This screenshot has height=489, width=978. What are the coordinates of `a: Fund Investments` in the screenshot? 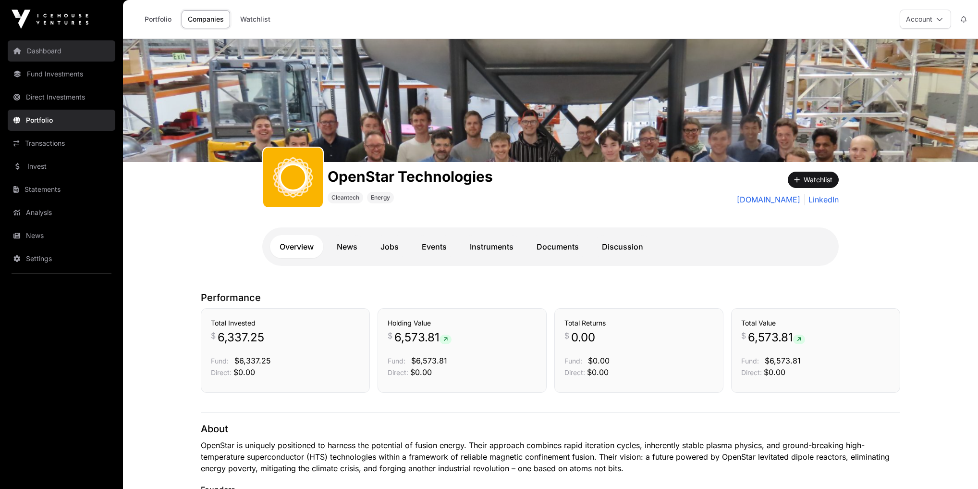 It's located at (62, 74).